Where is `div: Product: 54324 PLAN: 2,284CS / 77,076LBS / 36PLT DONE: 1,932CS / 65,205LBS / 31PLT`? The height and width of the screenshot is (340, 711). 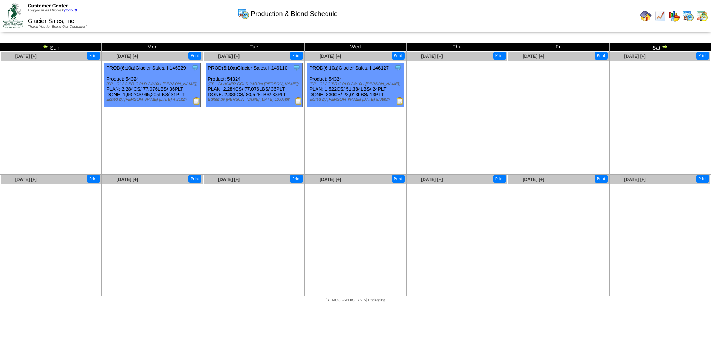
div: Product: 54324 PLAN: 2,284CS / 77,076LBS / 36PLT DONE: 1,932CS / 65,205LBS / 31PLT is located at coordinates (153, 85).